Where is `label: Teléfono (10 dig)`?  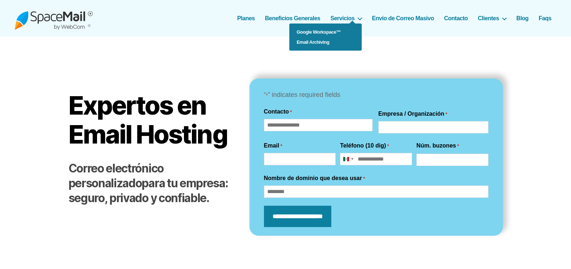
label: Teléfono (10 dig) is located at coordinates (364, 146).